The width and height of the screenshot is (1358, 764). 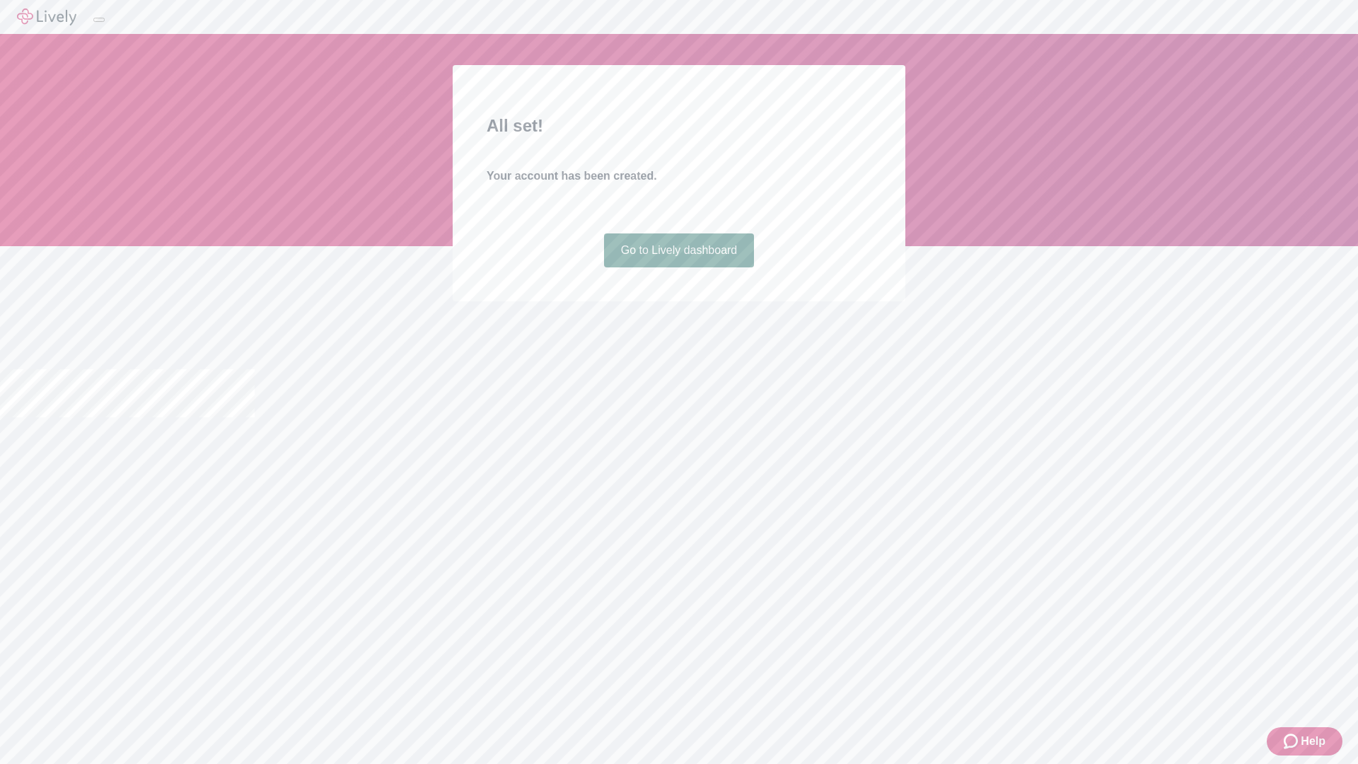 What do you see at coordinates (679, 126) in the screenshot?
I see `h2: All set!` at bounding box center [679, 126].